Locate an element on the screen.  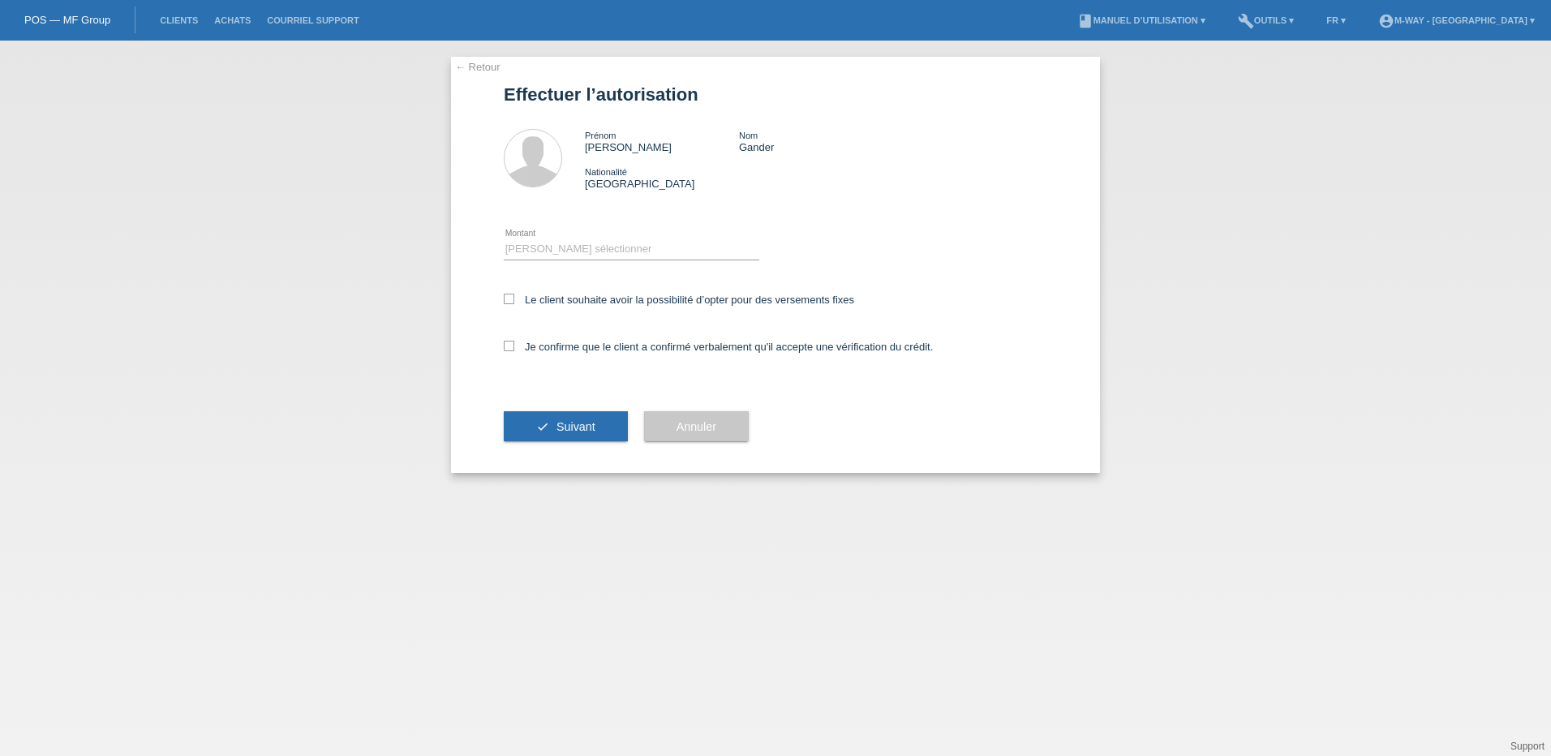
label: Je confirme que le client a confirmé verbalement qu'il accepte une vérification du crédit. is located at coordinates (718, 346).